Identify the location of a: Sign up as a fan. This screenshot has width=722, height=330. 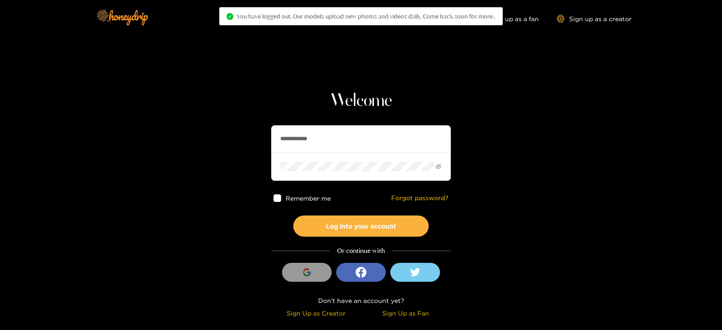
(508, 19).